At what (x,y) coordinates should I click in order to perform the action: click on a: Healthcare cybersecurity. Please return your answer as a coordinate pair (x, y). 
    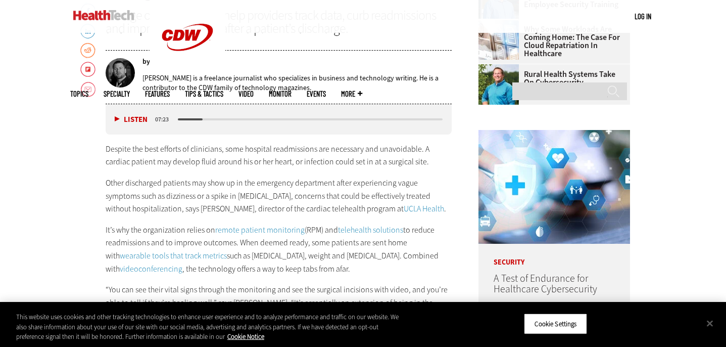
    Looking at the image, I should click on (555, 187).